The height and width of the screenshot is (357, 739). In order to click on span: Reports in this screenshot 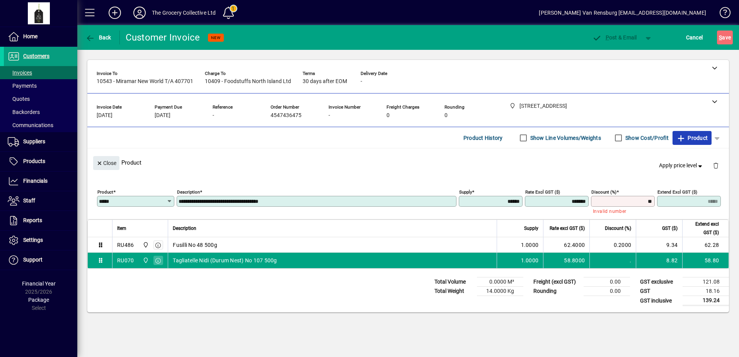, I will do `click(32, 220)`.